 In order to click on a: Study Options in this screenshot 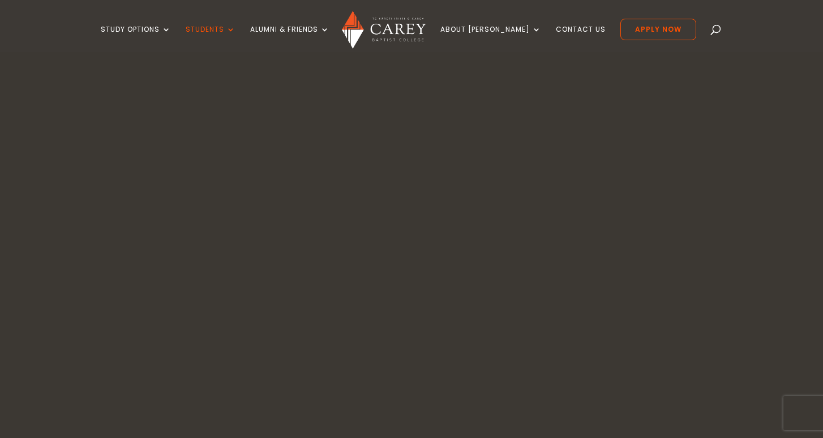, I will do `click(136, 38)`.